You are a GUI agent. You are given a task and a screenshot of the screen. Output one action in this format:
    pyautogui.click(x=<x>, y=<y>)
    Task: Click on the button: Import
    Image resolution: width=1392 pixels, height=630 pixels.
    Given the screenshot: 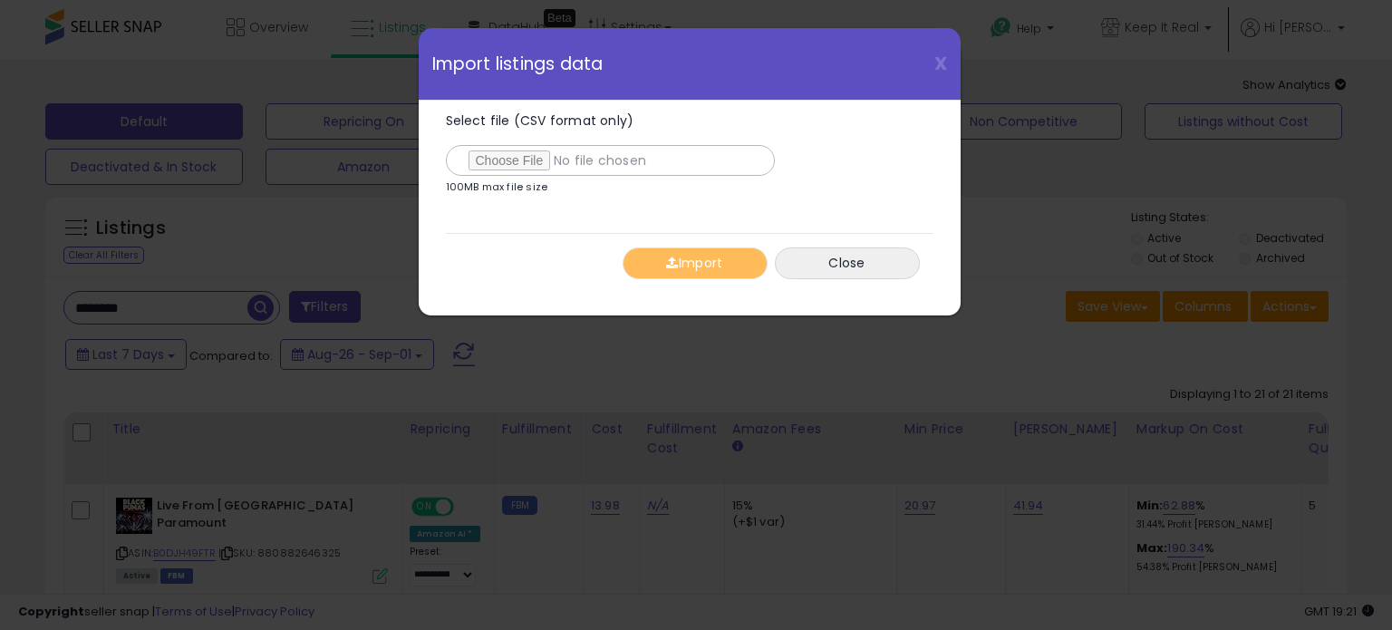 What is the action you would take?
    pyautogui.click(x=695, y=263)
    